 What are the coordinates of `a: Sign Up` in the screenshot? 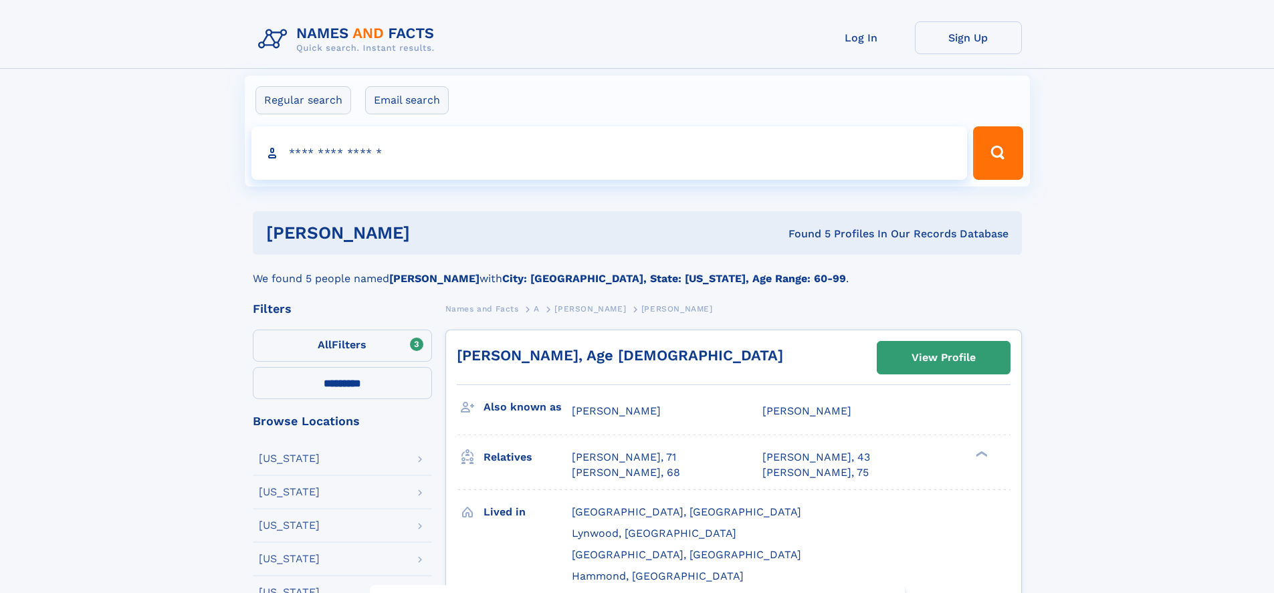 It's located at (968, 37).